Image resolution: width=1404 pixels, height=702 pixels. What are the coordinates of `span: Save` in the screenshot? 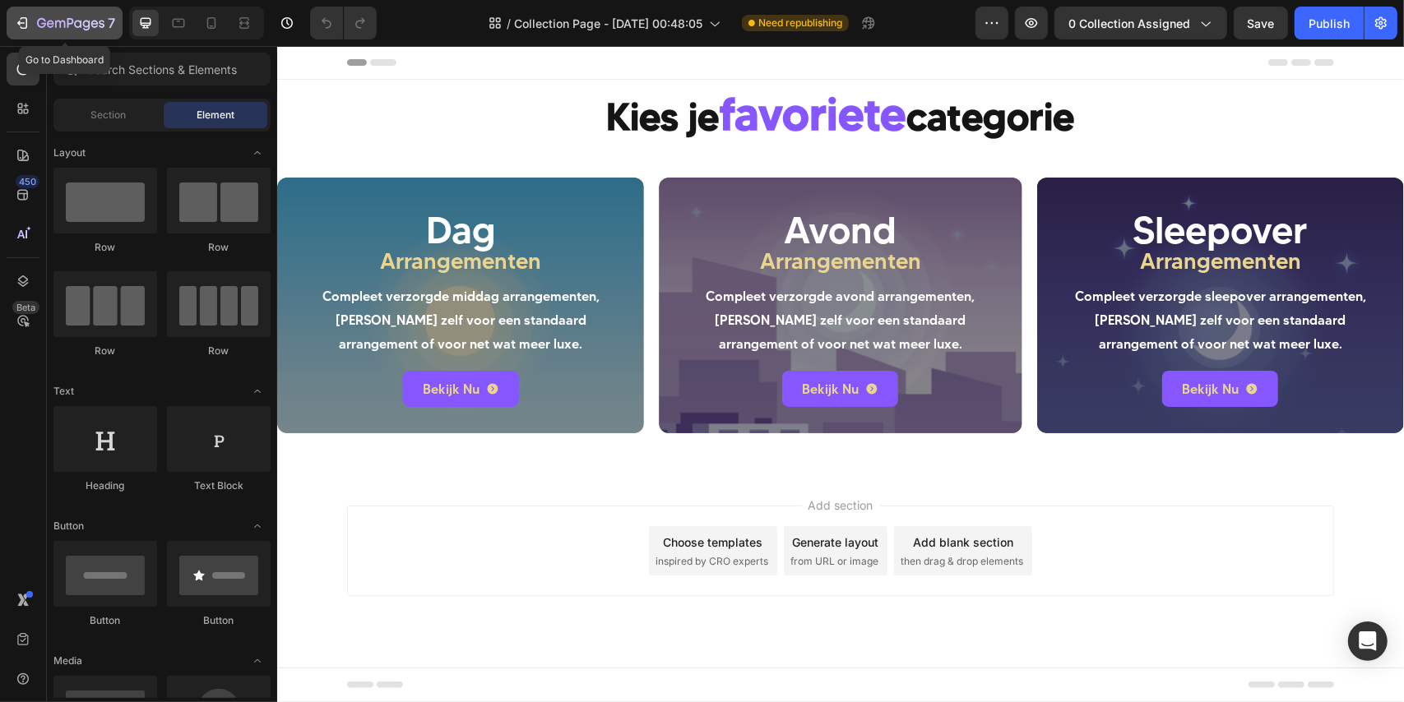 It's located at (1261, 23).